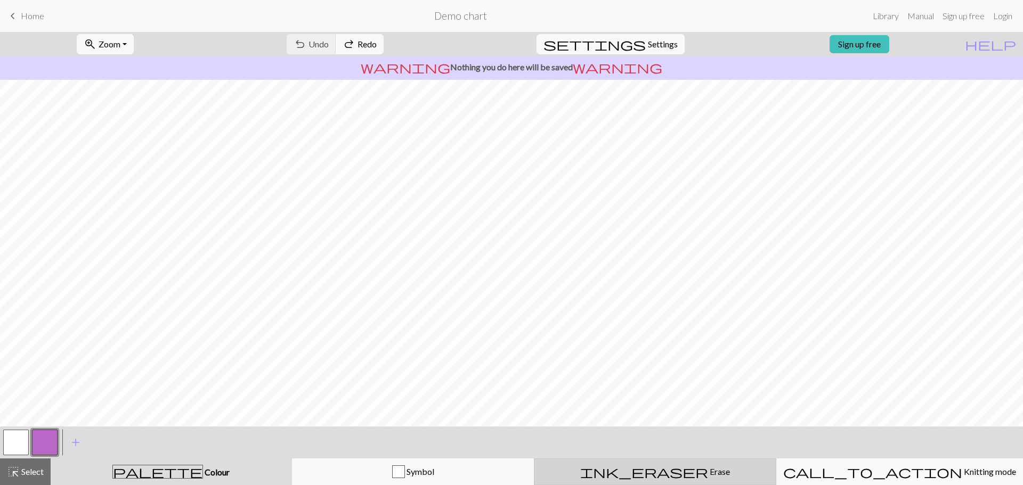 This screenshot has width=1023, height=485. What do you see at coordinates (349, 44) in the screenshot?
I see `span: redo` at bounding box center [349, 44].